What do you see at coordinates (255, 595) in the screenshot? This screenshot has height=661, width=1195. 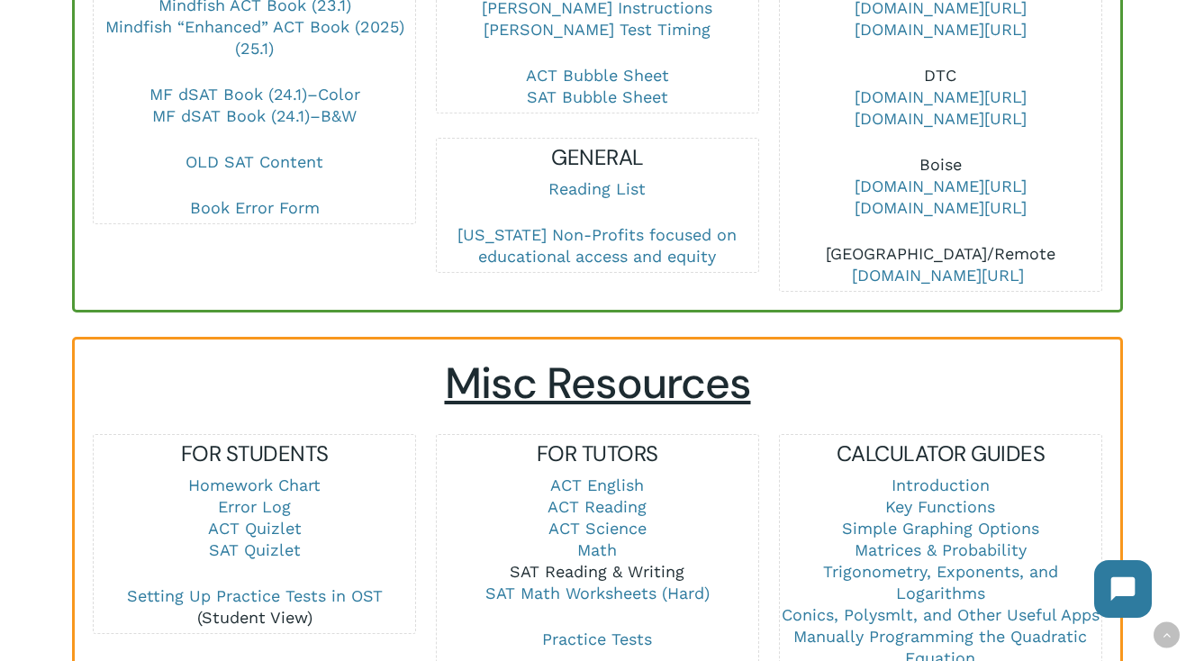 I see `a: Setting Up Practice Tests in OST` at bounding box center [255, 595].